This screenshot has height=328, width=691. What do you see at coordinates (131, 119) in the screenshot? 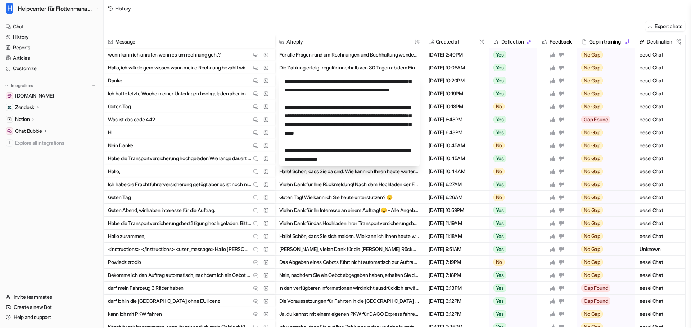
I see `p: Was ist das code 442` at bounding box center [131, 119].